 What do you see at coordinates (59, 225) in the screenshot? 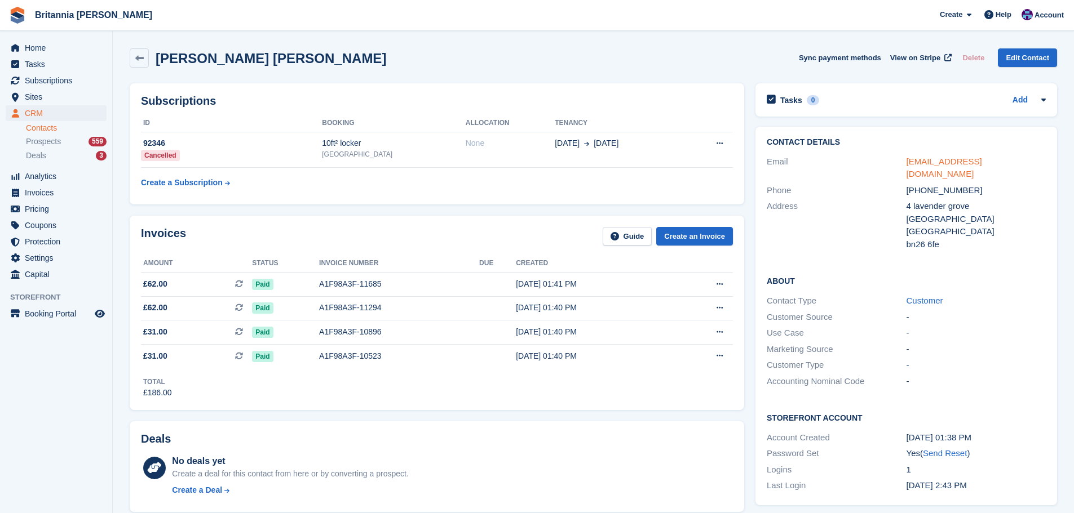
I see `span: Coupons` at bounding box center [59, 225].